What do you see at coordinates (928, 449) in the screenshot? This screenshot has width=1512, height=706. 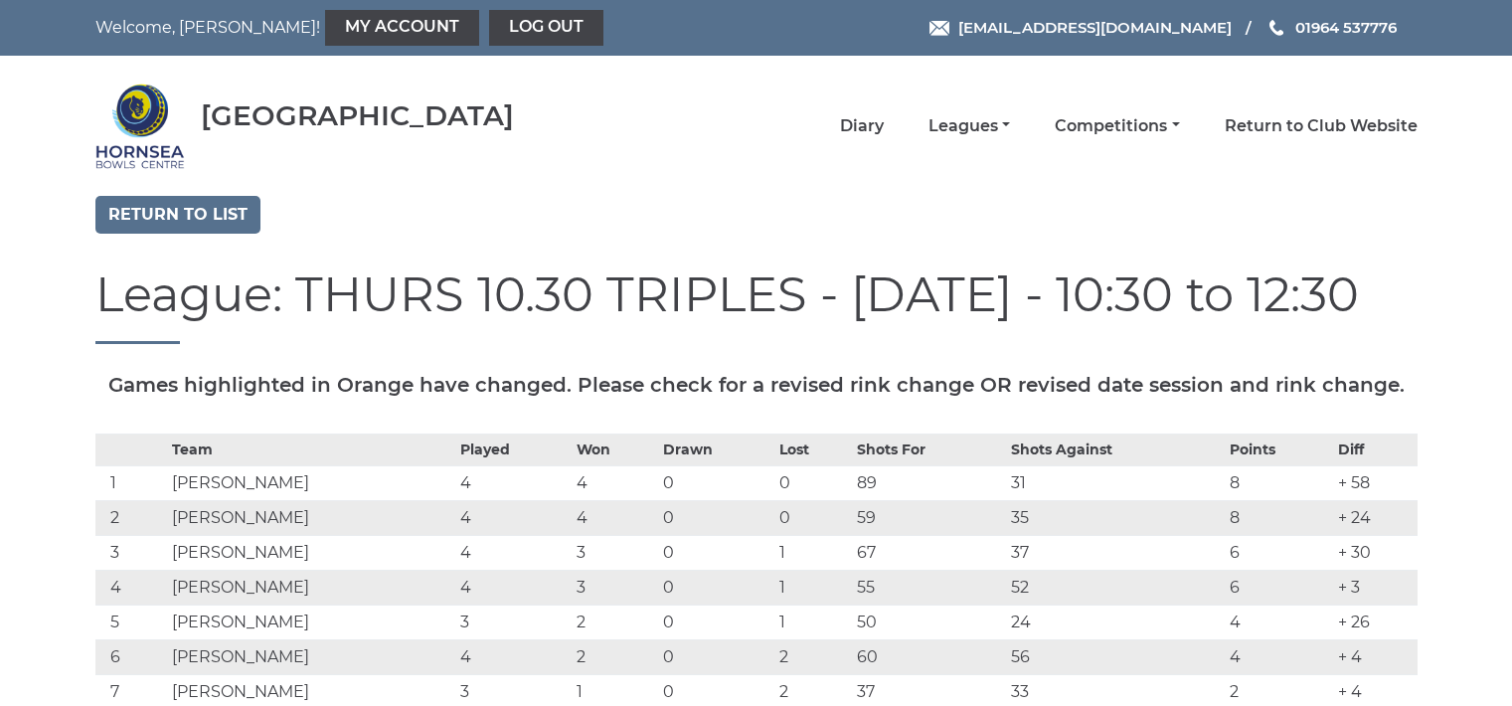 I see `th: Shots For` at bounding box center [928, 449].